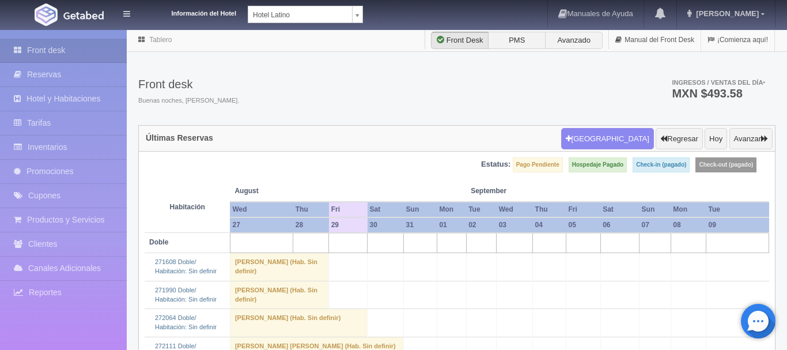 Image resolution: width=787 pixels, height=350 pixels. What do you see at coordinates (718, 93) in the screenshot?
I see `h3: MXN $493.58` at bounding box center [718, 93].